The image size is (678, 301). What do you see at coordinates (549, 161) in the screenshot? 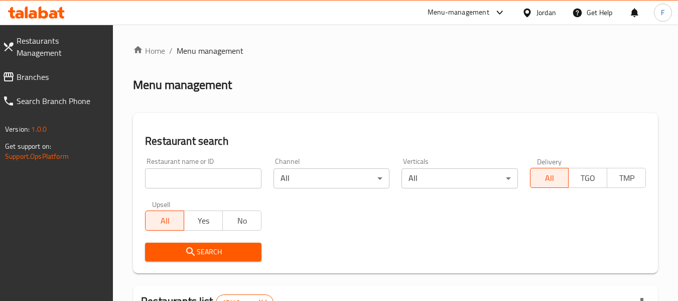
I see `label: Delivery` at bounding box center [549, 161].